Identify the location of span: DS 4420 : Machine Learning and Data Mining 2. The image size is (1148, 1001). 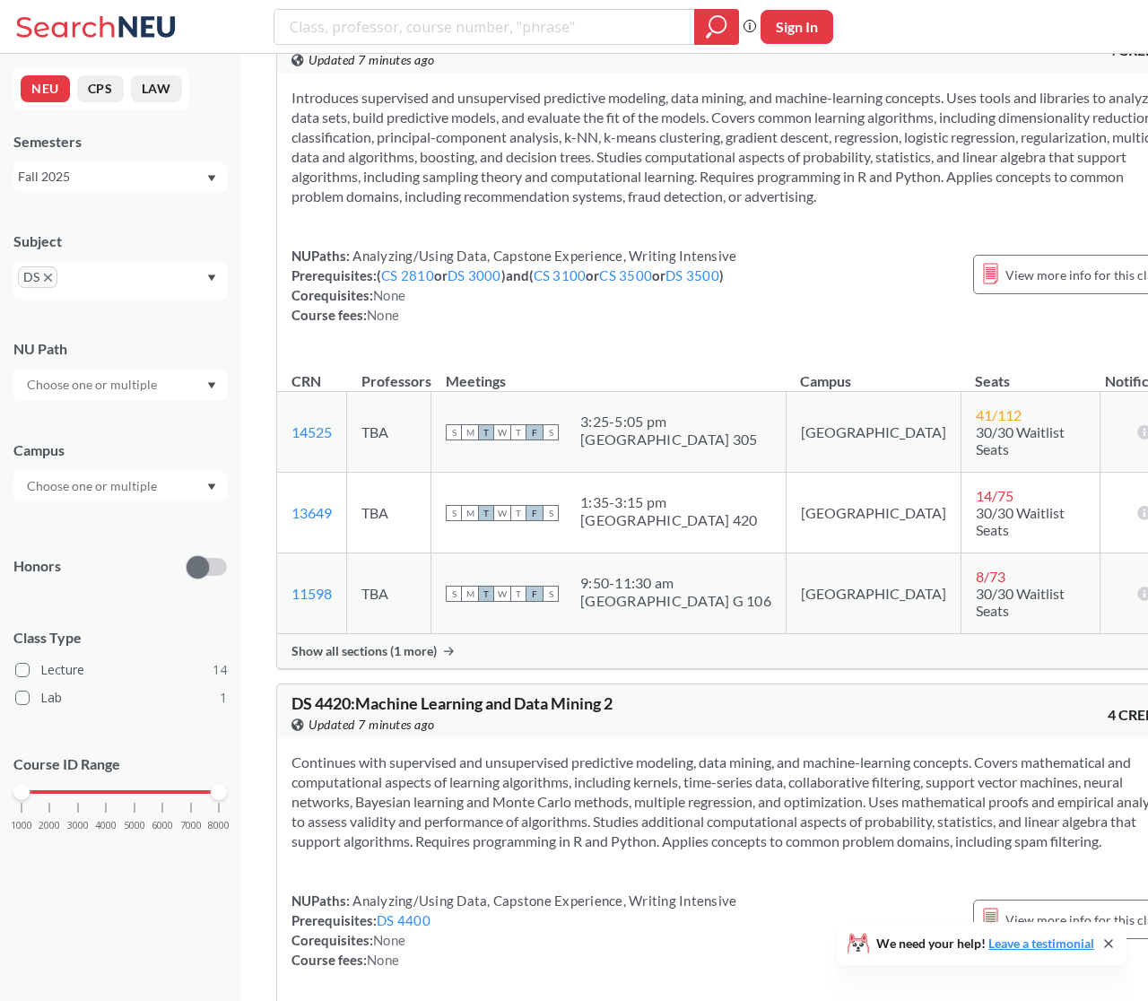
(452, 703).